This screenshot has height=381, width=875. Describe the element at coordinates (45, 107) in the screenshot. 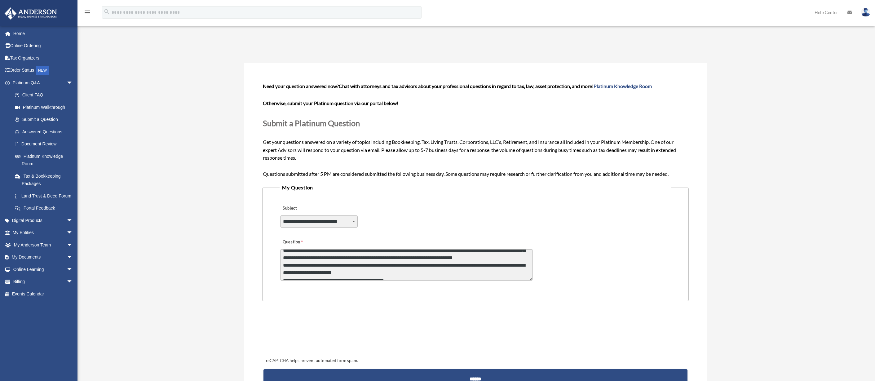

I see `a: Platinum Walkthrough` at that location.